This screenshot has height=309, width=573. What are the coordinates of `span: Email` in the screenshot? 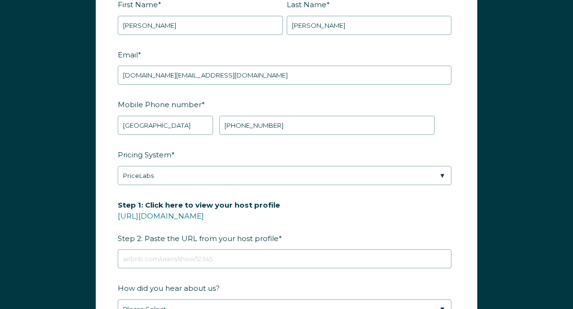 It's located at (128, 55).